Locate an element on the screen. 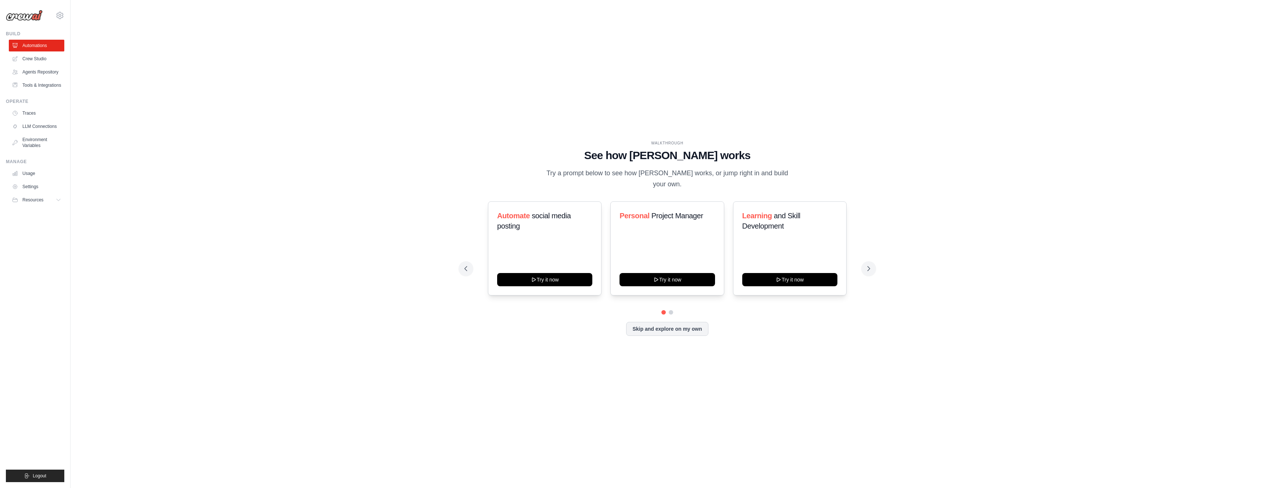 The height and width of the screenshot is (488, 1264). button: Logout is located at coordinates (35, 476).